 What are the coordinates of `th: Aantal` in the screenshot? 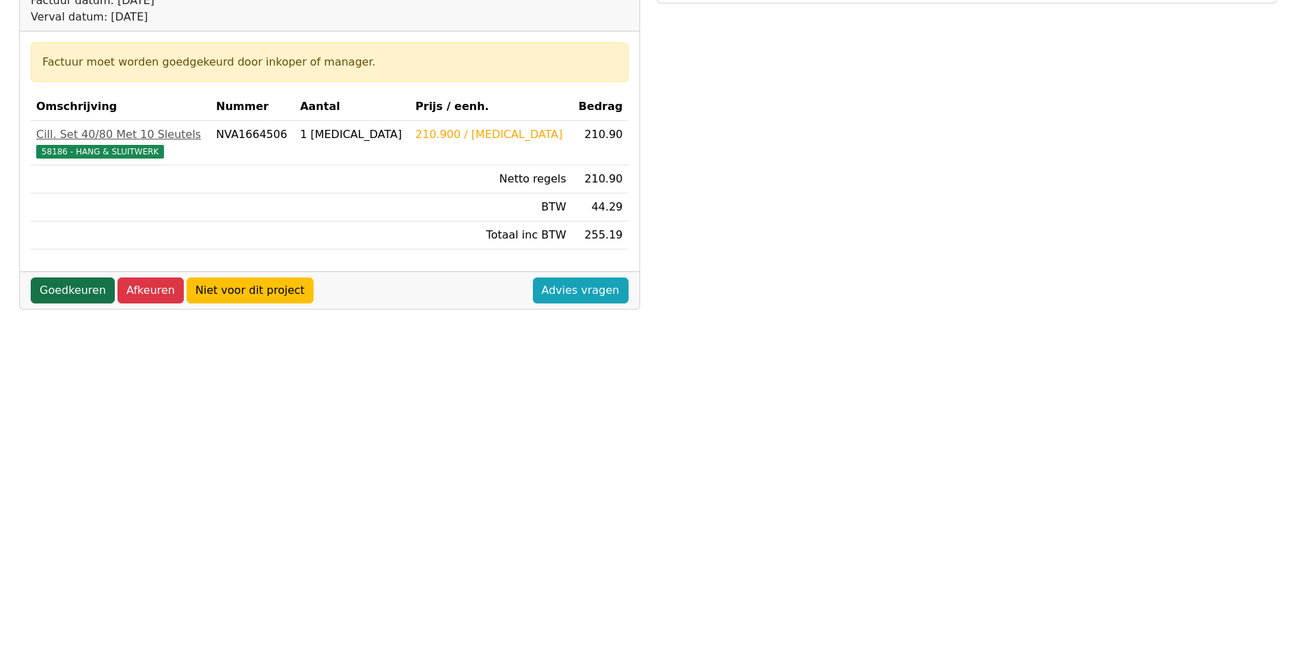 It's located at (352, 107).